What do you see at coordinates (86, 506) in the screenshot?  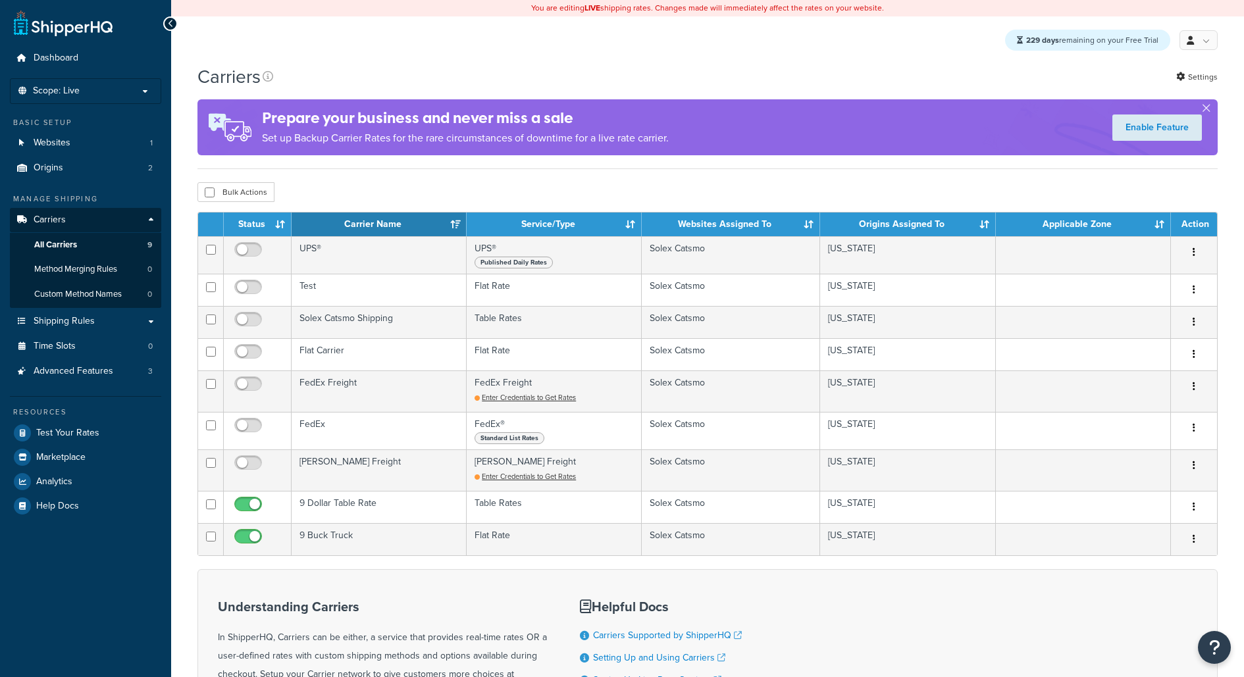 I see `li: Help Docs` at bounding box center [86, 506].